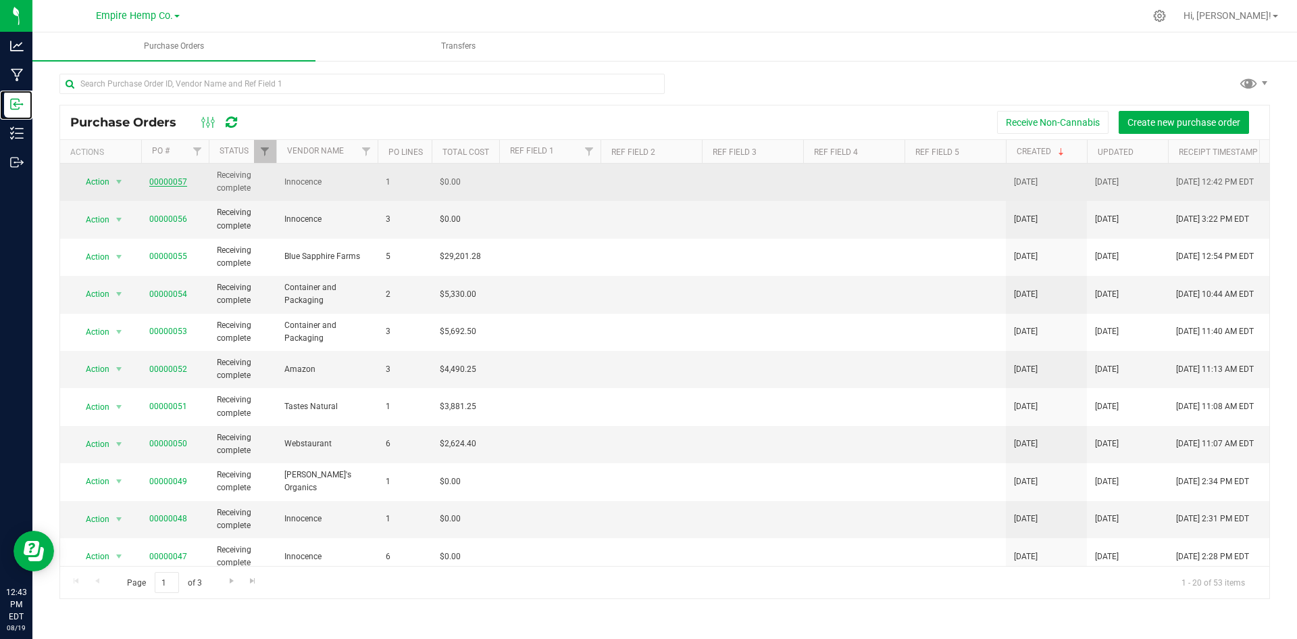 The height and width of the screenshot is (639, 1297). What do you see at coordinates (164, 582) in the screenshot?
I see `span: Page of 3` at bounding box center [164, 582].